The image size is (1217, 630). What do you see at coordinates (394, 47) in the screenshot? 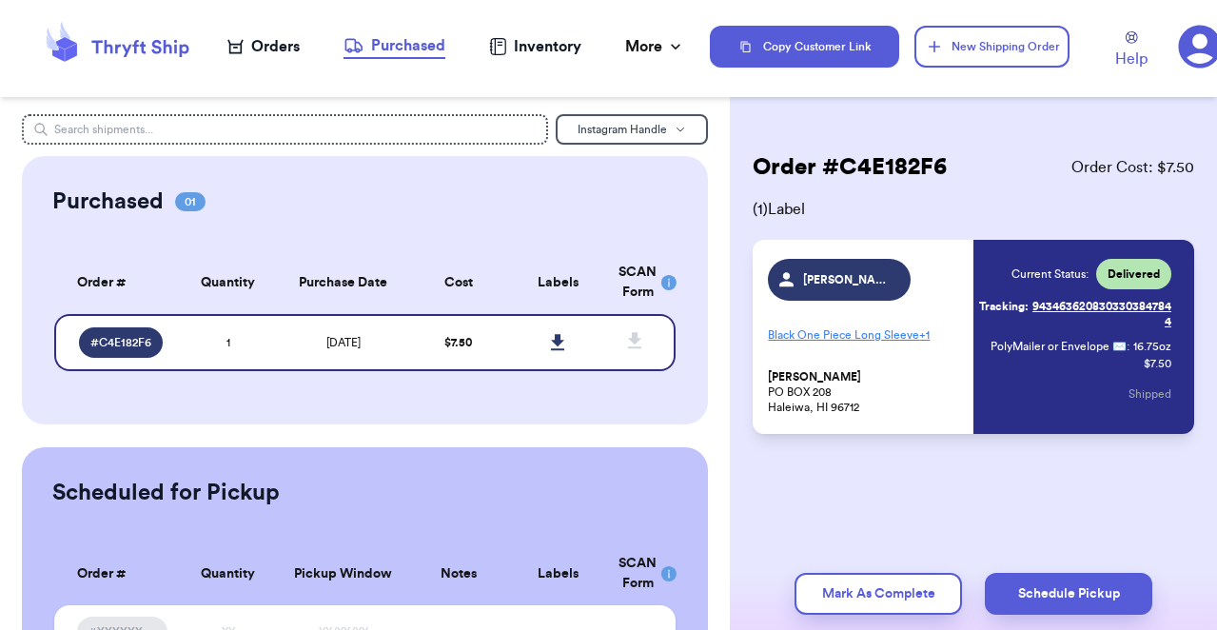
I see `a: Purchased` at bounding box center [394, 47].